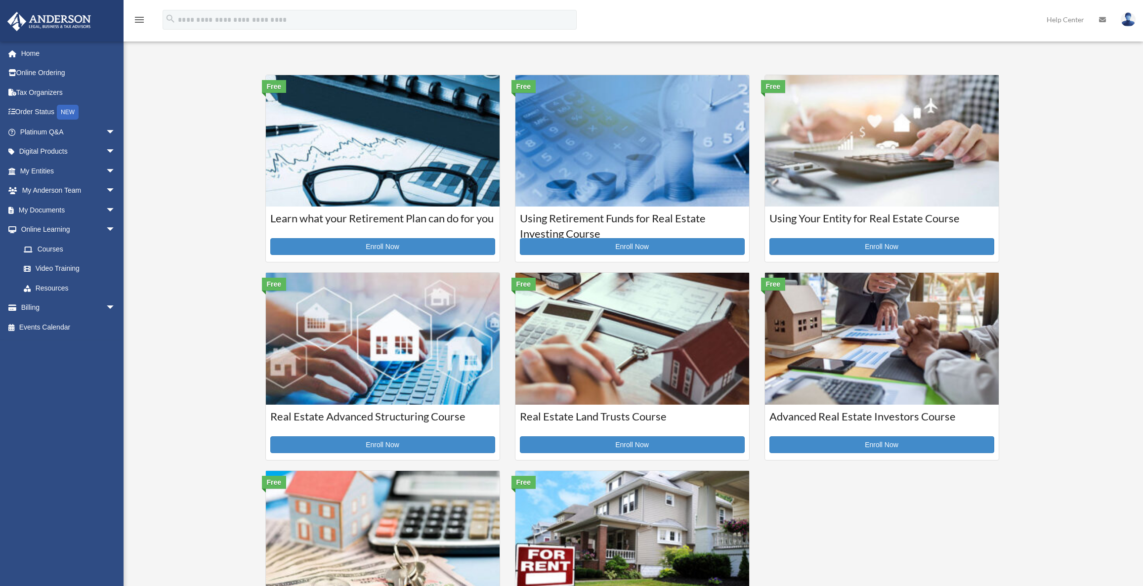 The image size is (1143, 586). I want to click on h3: Real Estate Advanced Structuring Course, so click(383, 422).